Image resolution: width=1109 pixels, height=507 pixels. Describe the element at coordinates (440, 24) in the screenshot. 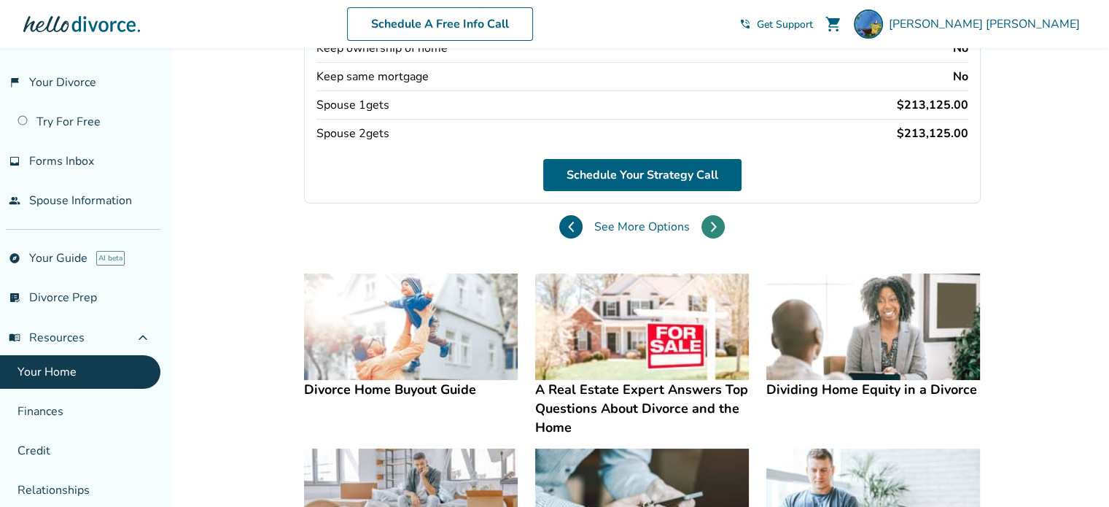

I see `a: Schedule A Free Info Call` at that location.